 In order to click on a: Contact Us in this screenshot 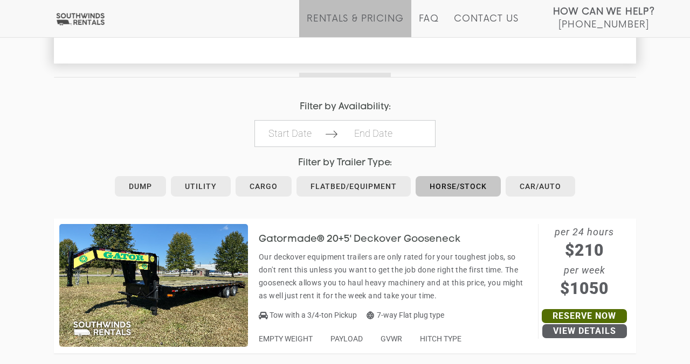, I will do `click(485, 25)`.